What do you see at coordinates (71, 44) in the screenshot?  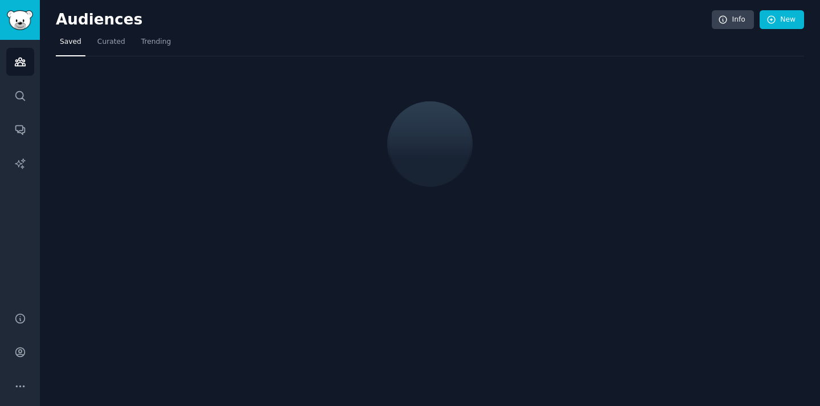 I see `a: Saved` at bounding box center [71, 44].